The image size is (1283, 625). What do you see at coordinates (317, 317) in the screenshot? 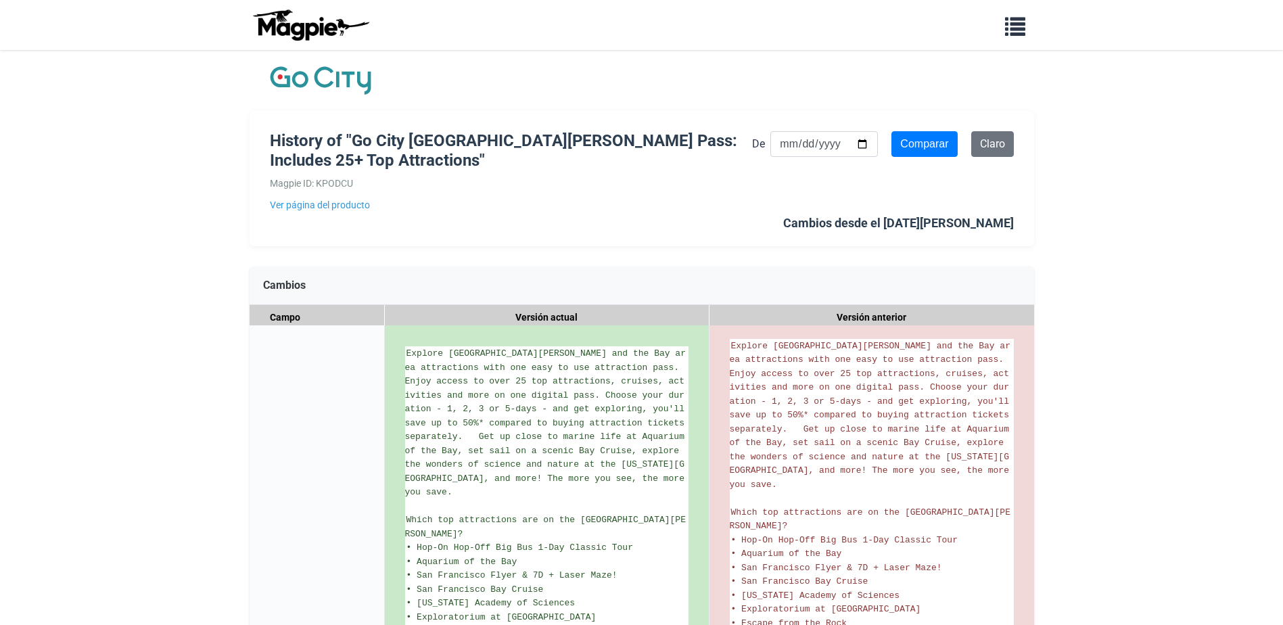
I see `div: Campo` at bounding box center [317, 317].